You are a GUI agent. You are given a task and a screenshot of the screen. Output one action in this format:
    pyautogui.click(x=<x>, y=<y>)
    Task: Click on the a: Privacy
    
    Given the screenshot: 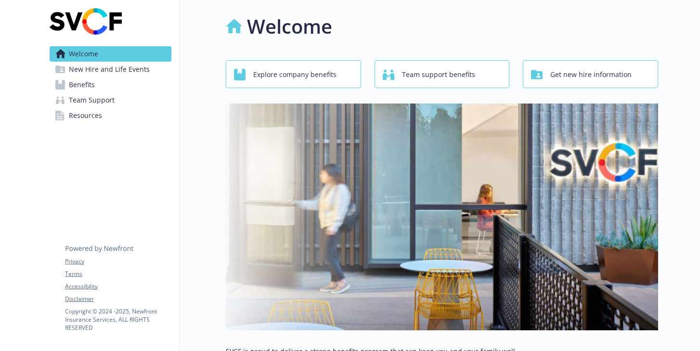 What is the action you would take?
    pyautogui.click(x=118, y=262)
    